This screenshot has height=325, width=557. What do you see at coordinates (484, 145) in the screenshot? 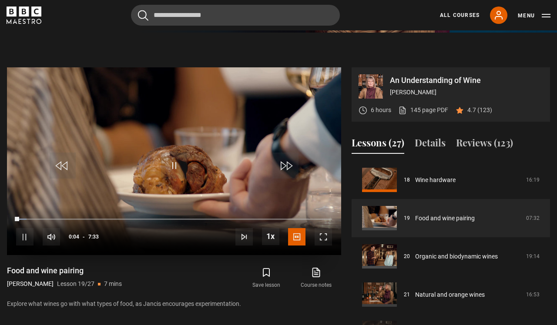
I see `button: Reviews (123)` at bounding box center [484, 145].